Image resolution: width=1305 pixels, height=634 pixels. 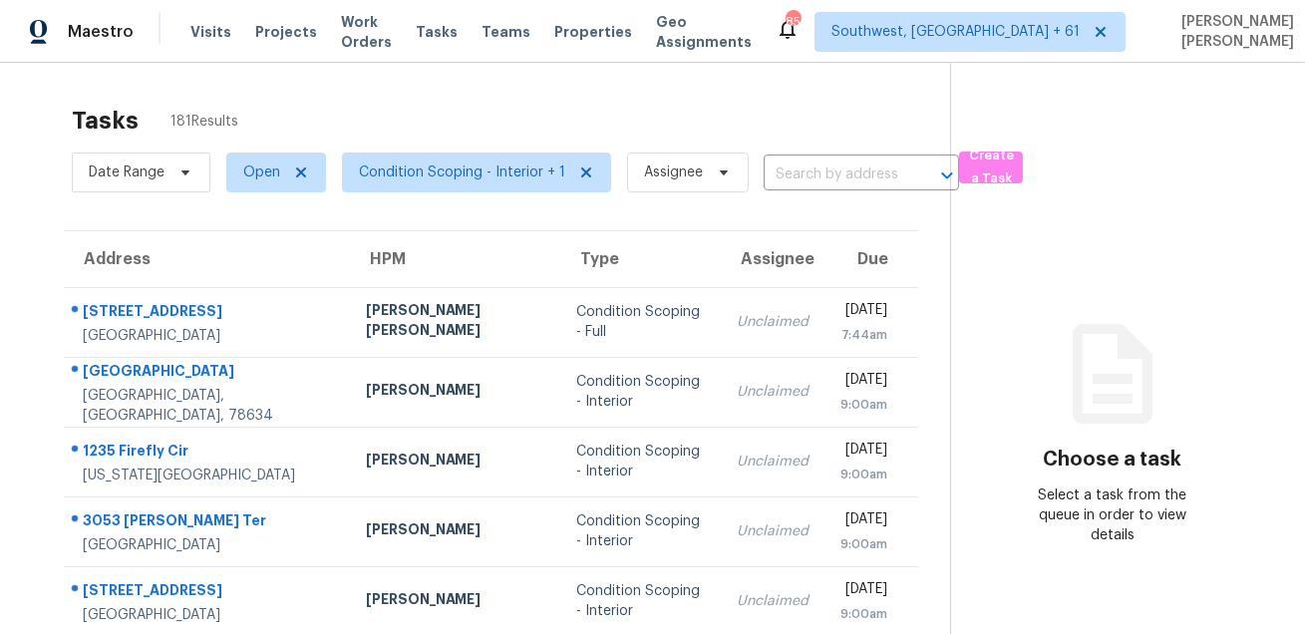 What do you see at coordinates (1111, 515) in the screenshot?
I see `div: Select a task from the queue in order to view details` at bounding box center [1111, 515].